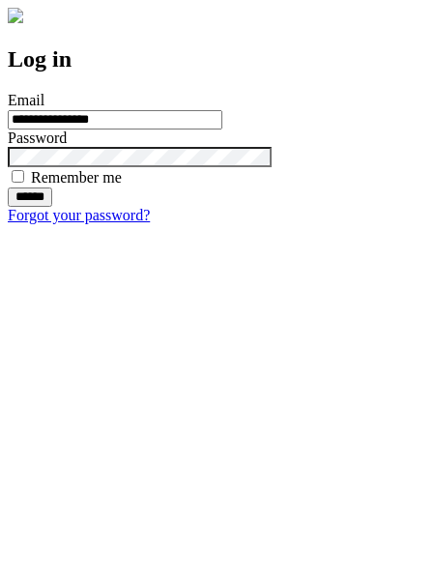 Image resolution: width=435 pixels, height=576 pixels. I want to click on img: logo-4e3dc11c47720685a147b03b5a06dd966a58ff35d612b21f08c02c0306f2b779.png, so click(15, 15).